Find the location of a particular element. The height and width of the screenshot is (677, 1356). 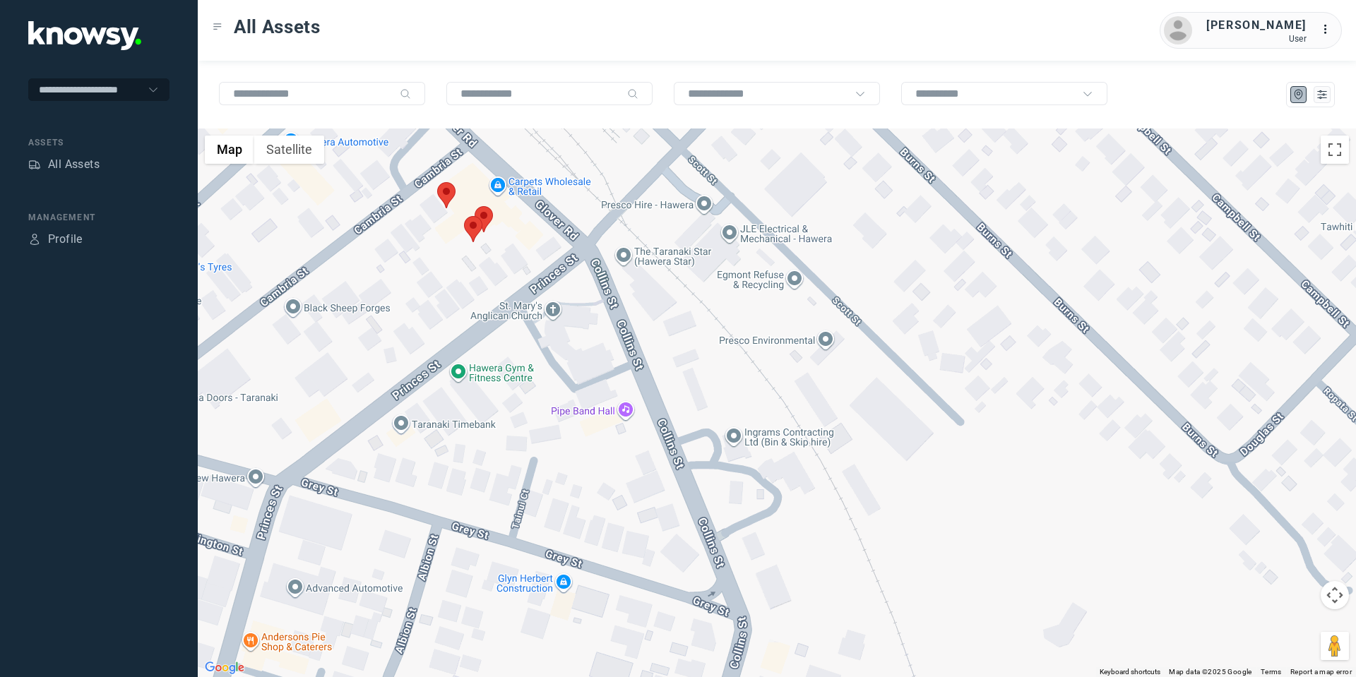

button: Show street map is located at coordinates (229, 150).